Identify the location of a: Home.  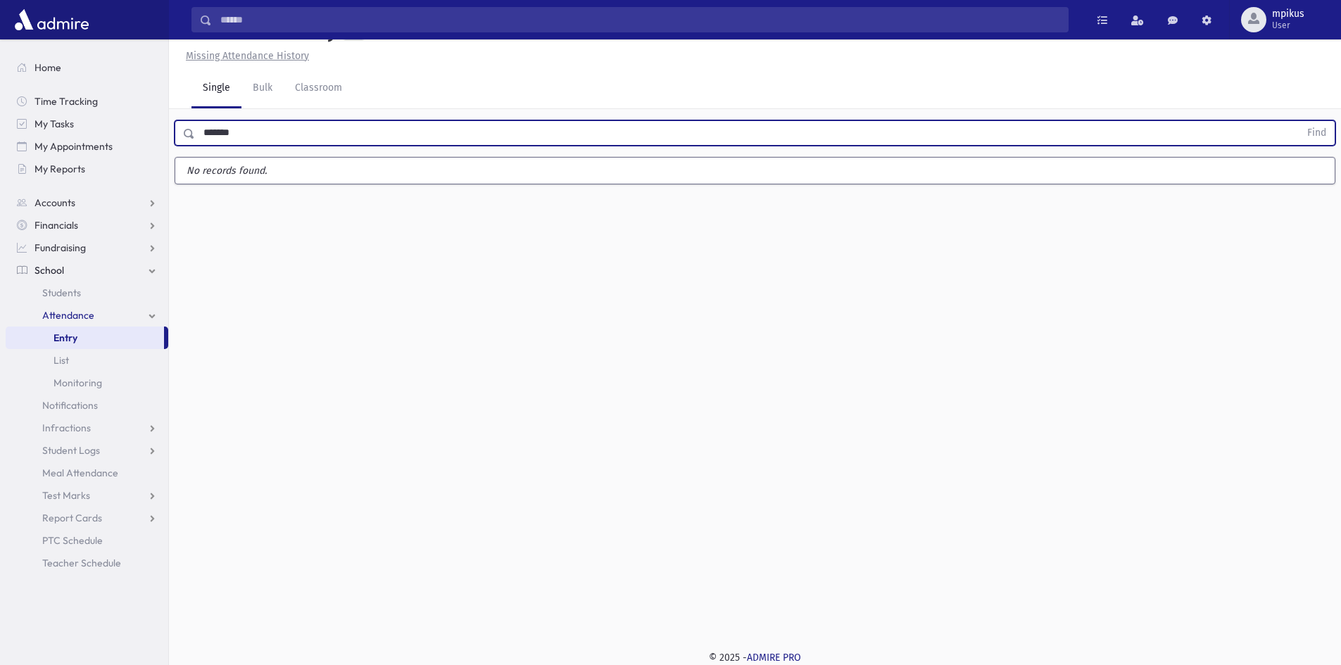
(87, 68).